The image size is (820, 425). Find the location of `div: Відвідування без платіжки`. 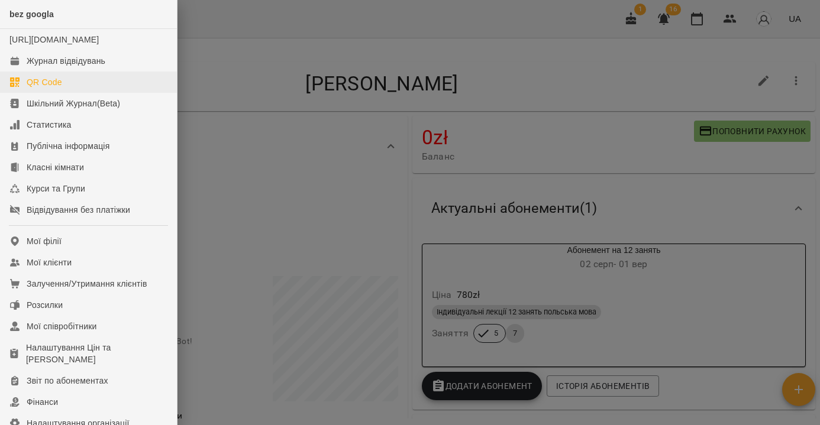

div: Відвідування без платіжки is located at coordinates (78, 210).